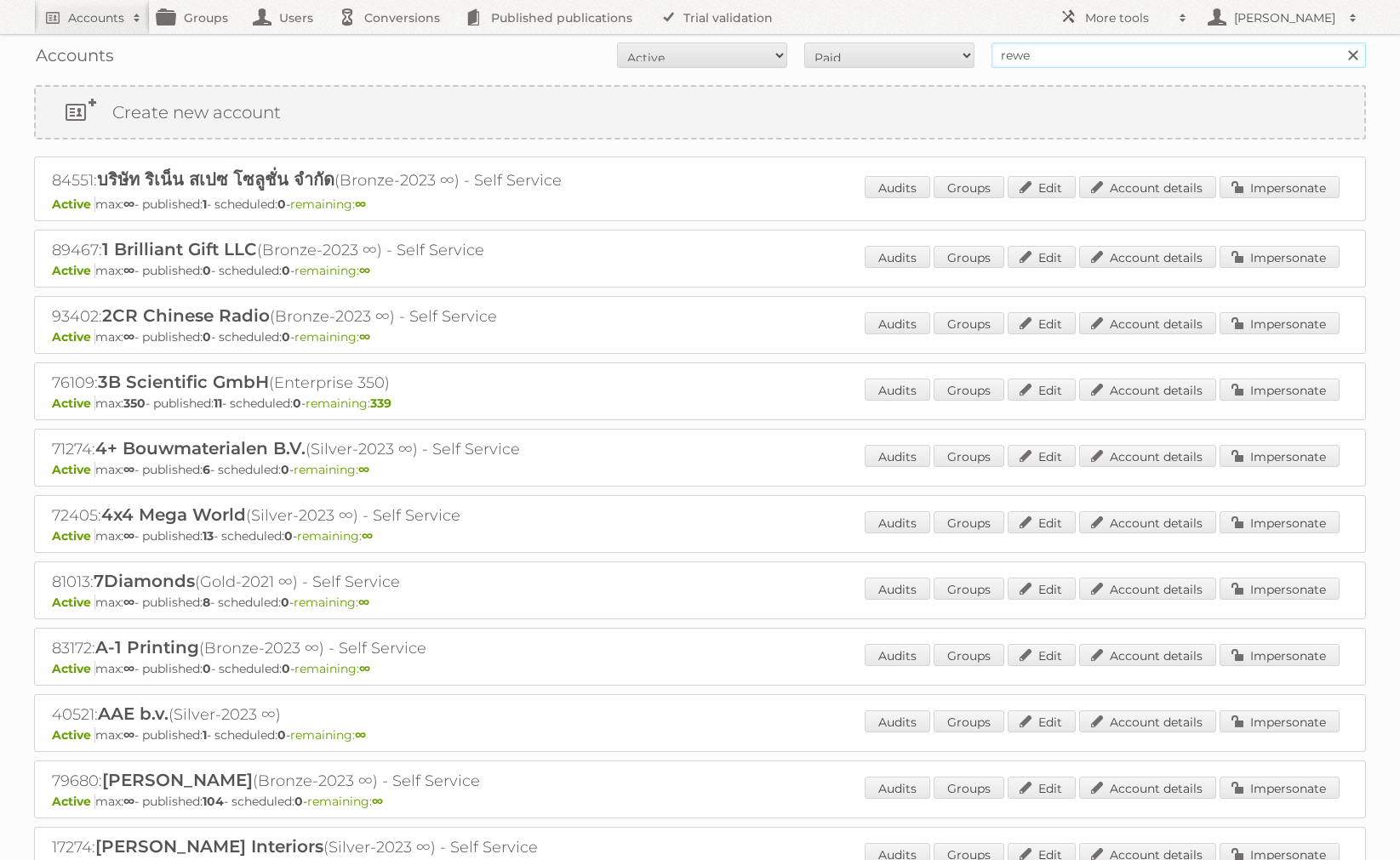  What do you see at coordinates (180, 250) in the screenshot?
I see `span: 1 Brilliant Gift LLC` at bounding box center [180, 250].